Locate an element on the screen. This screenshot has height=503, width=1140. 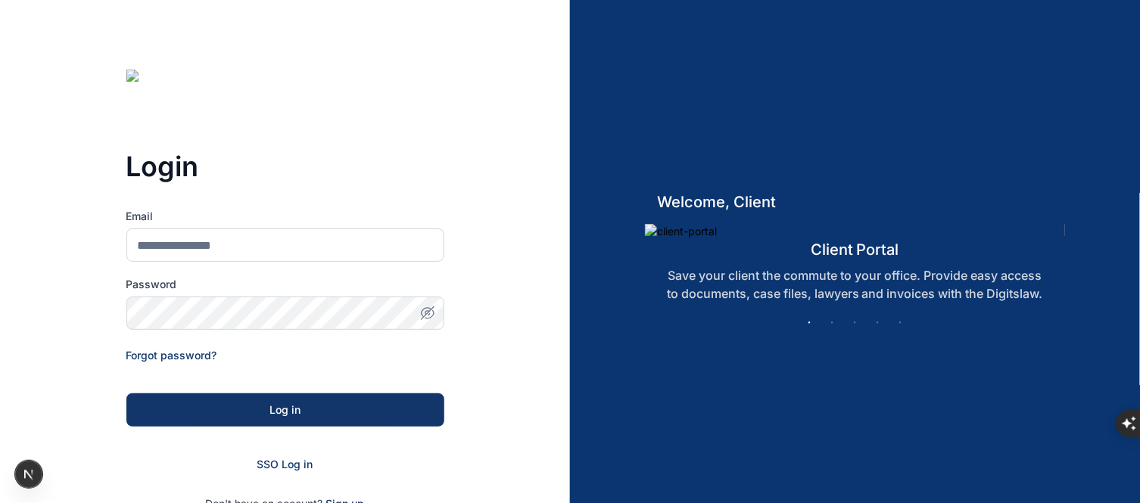
h5: welcome, client is located at coordinates (854, 202).